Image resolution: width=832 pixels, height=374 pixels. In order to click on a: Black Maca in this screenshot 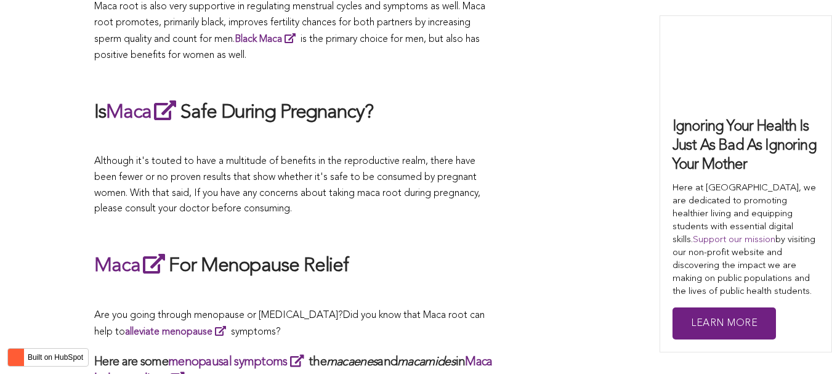, I will do `click(267, 39)`.